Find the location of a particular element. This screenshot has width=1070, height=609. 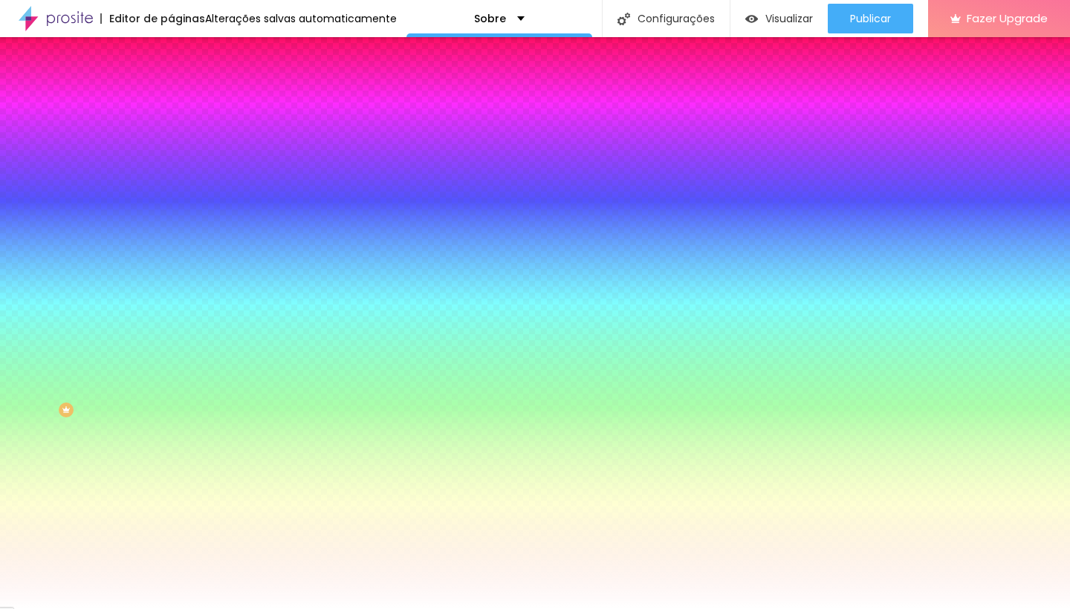

span: Fazer Upgrade is located at coordinates (1007, 18).